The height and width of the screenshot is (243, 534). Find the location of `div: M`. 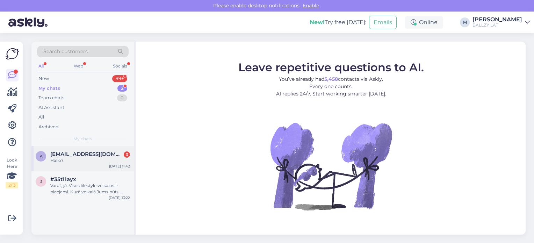

div: M is located at coordinates (465, 22).